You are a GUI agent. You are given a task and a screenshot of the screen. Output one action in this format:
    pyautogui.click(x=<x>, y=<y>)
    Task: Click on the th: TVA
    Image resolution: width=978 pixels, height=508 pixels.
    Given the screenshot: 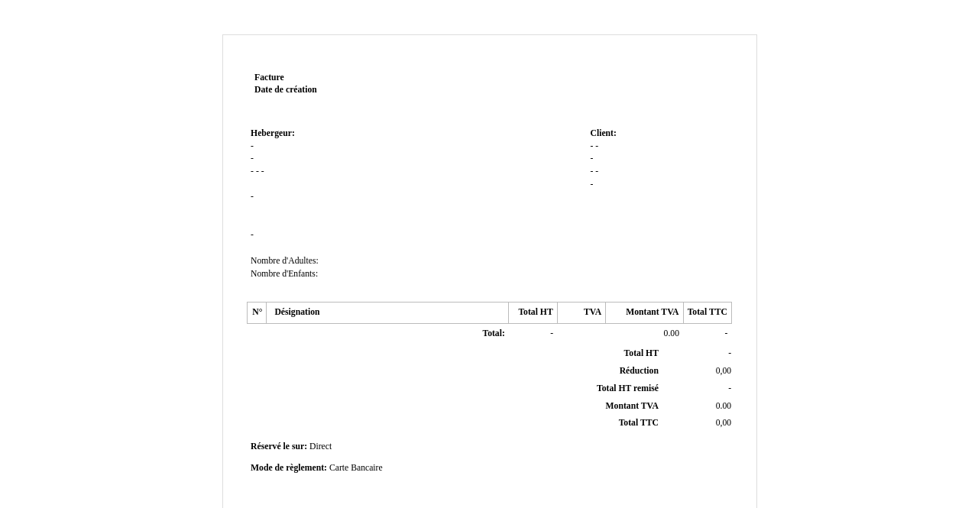 What is the action you would take?
    pyautogui.click(x=581, y=313)
    